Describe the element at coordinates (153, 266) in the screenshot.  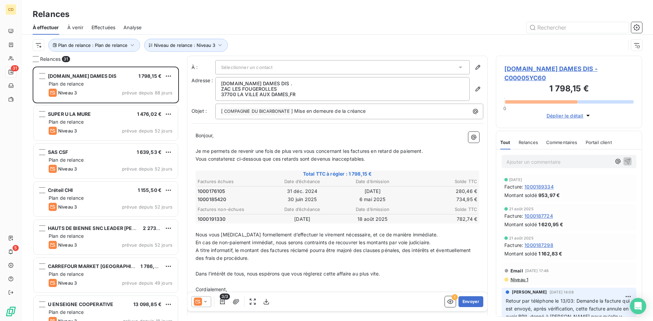
I see `span: 1 786,82 €` at that location.